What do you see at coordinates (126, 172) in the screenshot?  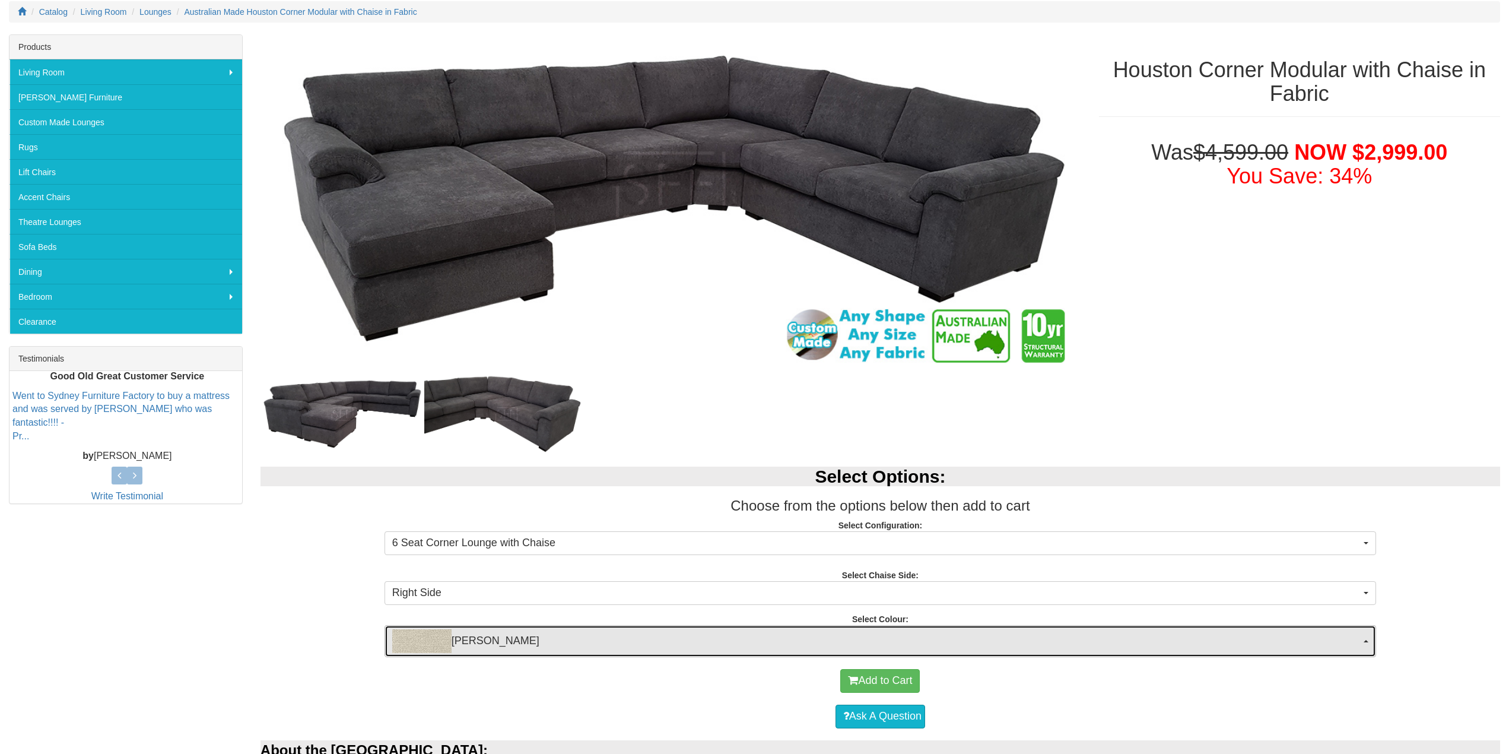 I see `a: Lift Chairs` at bounding box center [126, 172].